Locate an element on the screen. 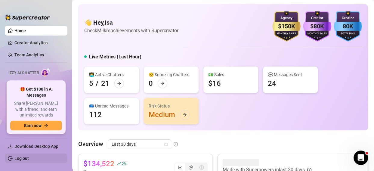  a: Team Analytics is located at coordinates (29, 55).